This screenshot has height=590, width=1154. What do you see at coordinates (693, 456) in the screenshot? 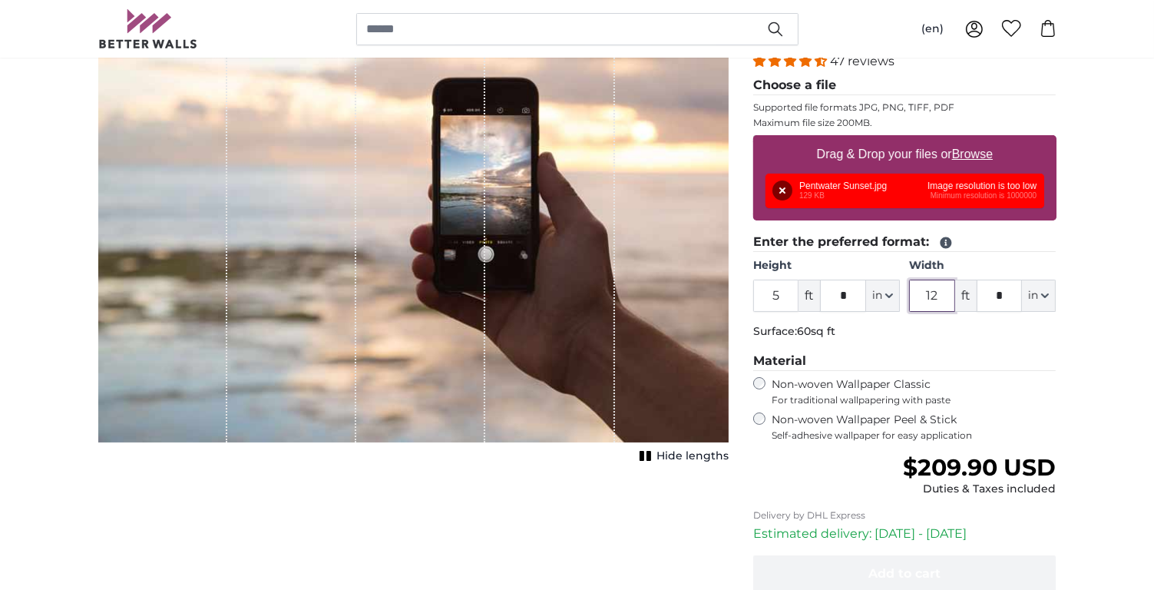
I see `span: Hide lengths` at bounding box center [693, 456].